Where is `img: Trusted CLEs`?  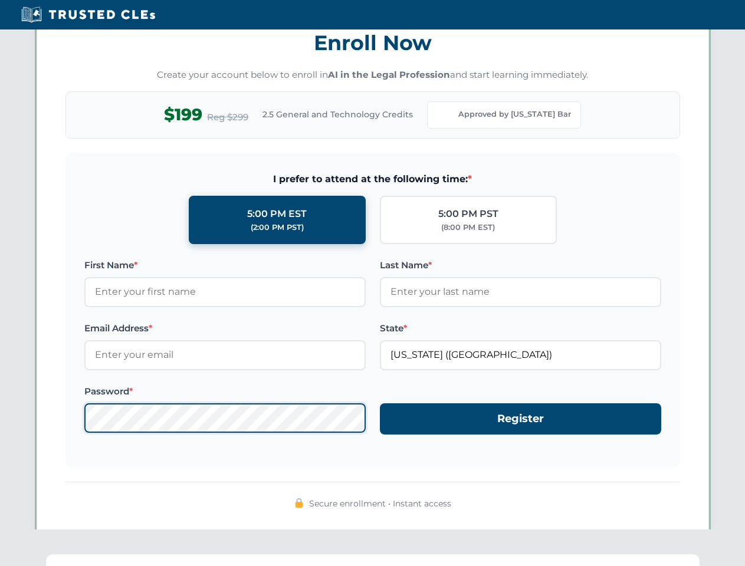
img: Trusted CLEs is located at coordinates (88, 15).